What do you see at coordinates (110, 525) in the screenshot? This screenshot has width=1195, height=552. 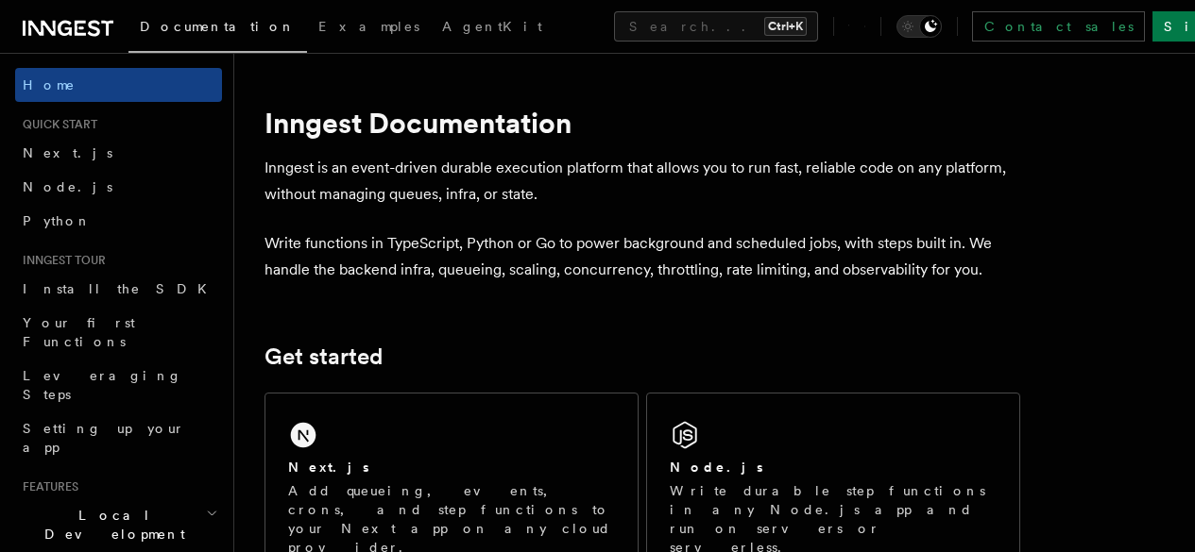 I see `span: Local Development` at bounding box center [110, 525].